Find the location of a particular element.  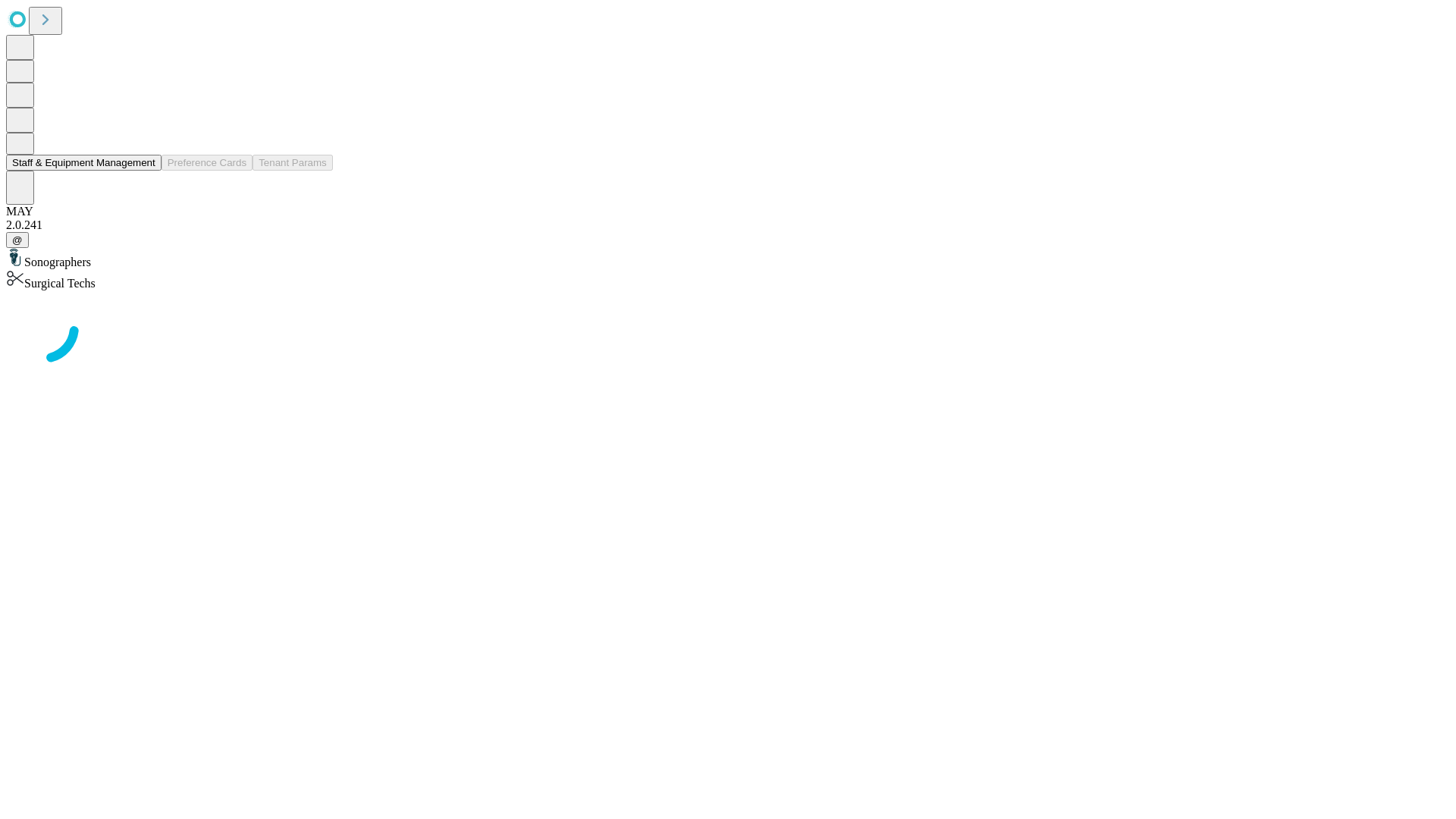

button: Staff & Equipment Management is located at coordinates (83, 163).